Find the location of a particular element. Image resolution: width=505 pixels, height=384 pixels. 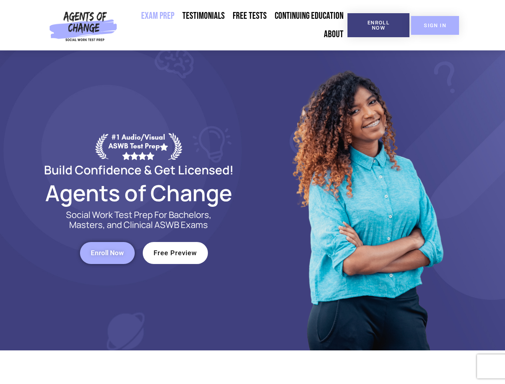

a: About is located at coordinates (333, 34).